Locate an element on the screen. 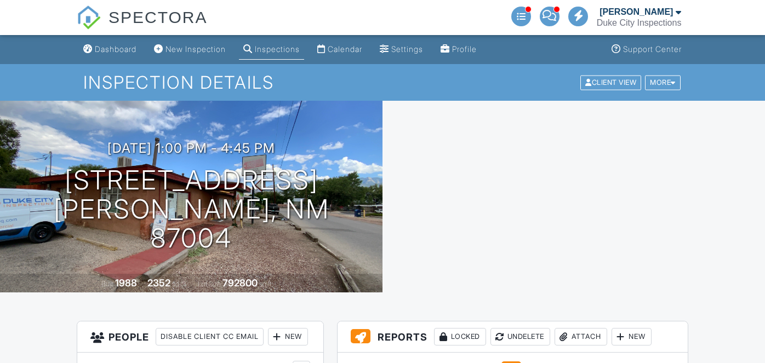 This screenshot has height=363, width=765. div: New Inspection is located at coordinates (196, 49).